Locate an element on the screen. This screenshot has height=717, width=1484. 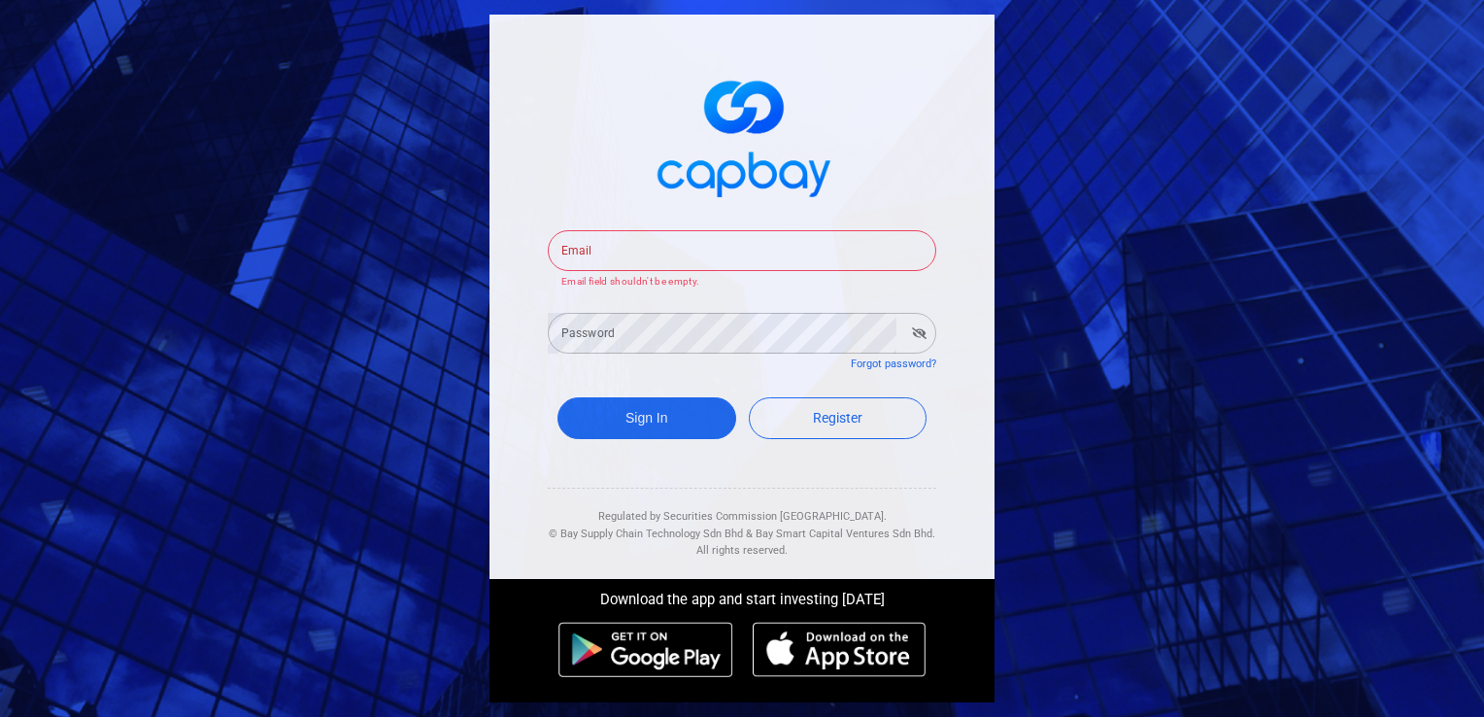
span: Bay Smart Capital Ventures Sdn Bhd. is located at coordinates (845, 533).